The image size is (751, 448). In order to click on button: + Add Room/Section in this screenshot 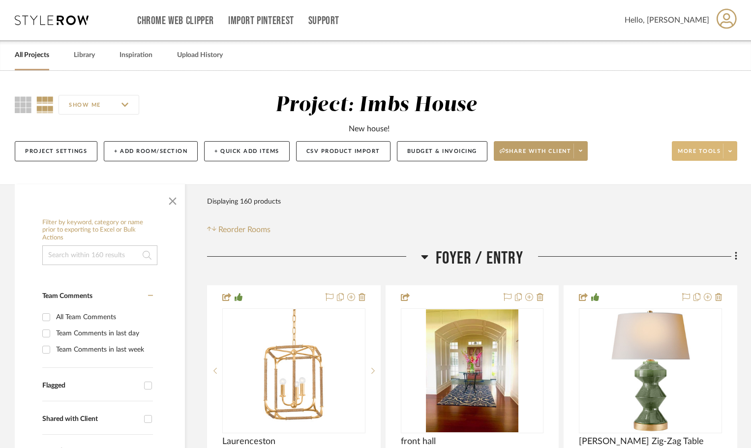, I will do `click(150, 151)`.